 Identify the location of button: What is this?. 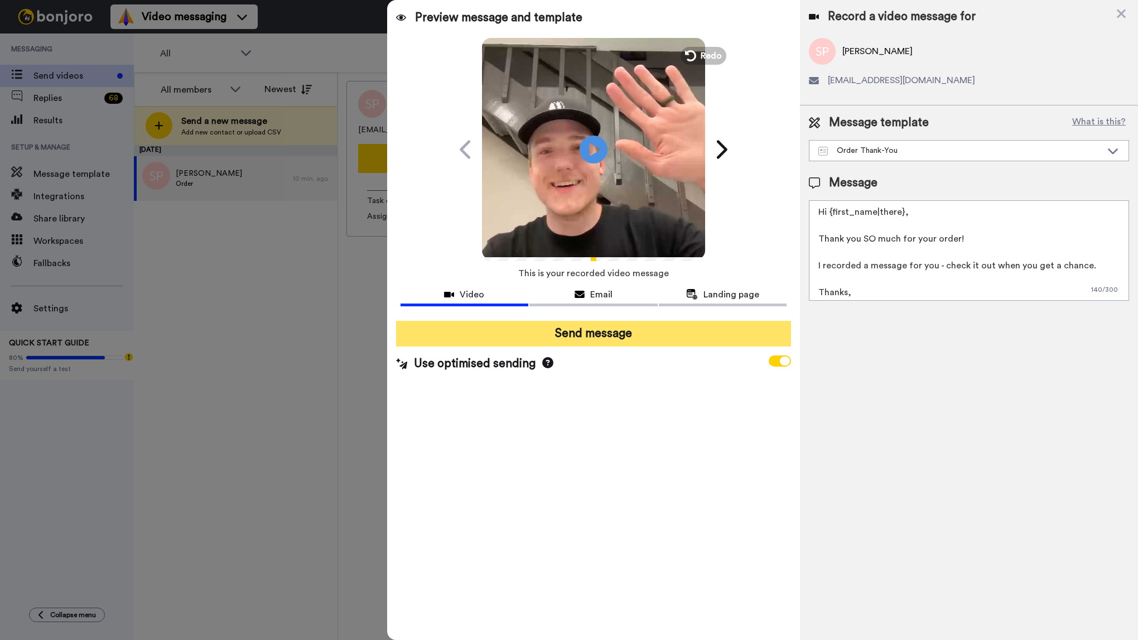
(1099, 123).